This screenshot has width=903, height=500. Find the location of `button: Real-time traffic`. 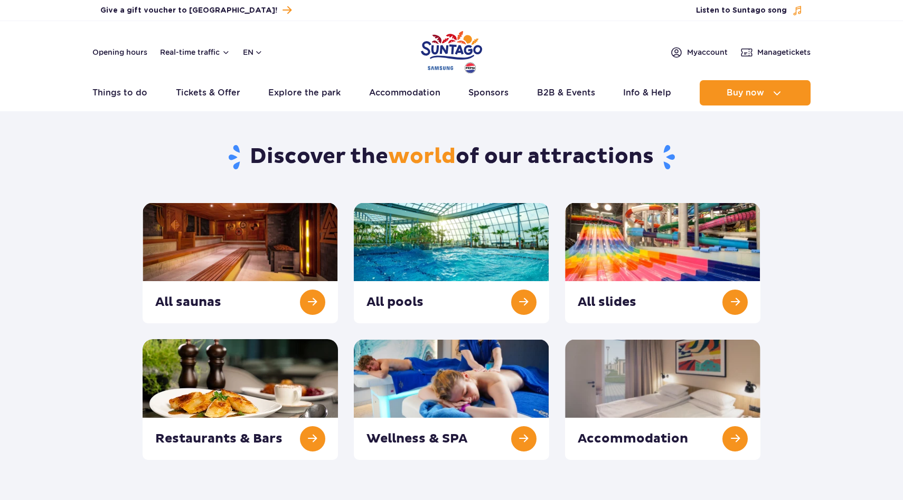

button: Real-time traffic is located at coordinates (195, 52).